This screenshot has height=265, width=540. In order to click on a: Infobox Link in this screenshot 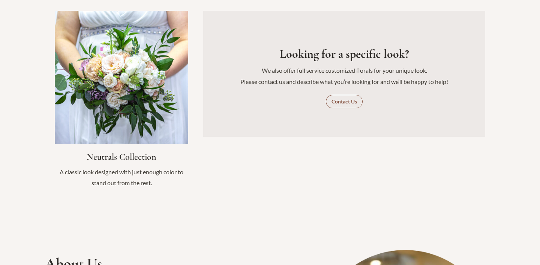, I will do `click(121, 103)`.